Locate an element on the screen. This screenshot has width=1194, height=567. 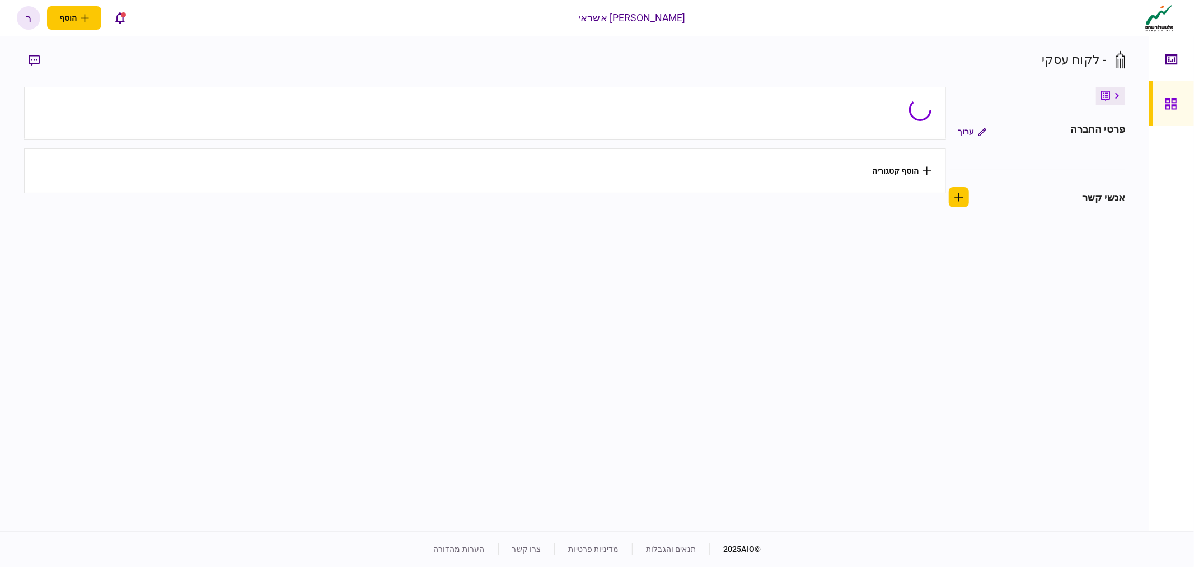
a: הערות מהדורה is located at coordinates (459, 549).